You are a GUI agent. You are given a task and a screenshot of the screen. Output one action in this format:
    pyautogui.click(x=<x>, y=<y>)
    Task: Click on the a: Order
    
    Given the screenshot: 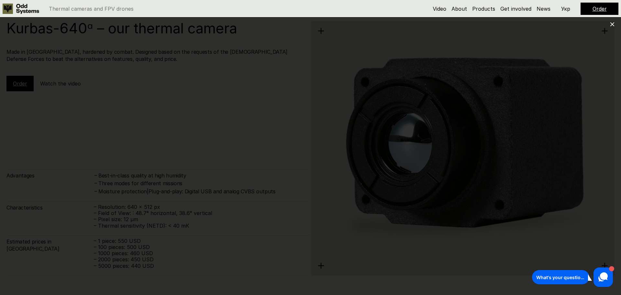 What is the action you would take?
    pyautogui.click(x=600, y=9)
    